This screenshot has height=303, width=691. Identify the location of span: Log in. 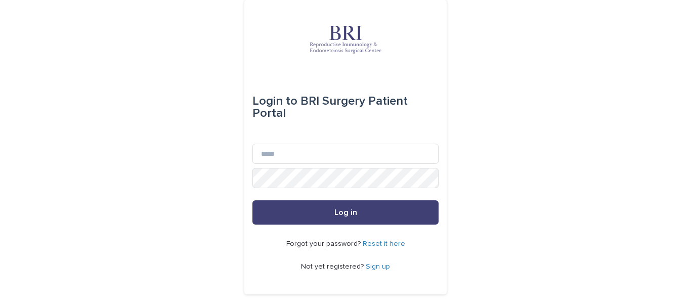
(345, 212).